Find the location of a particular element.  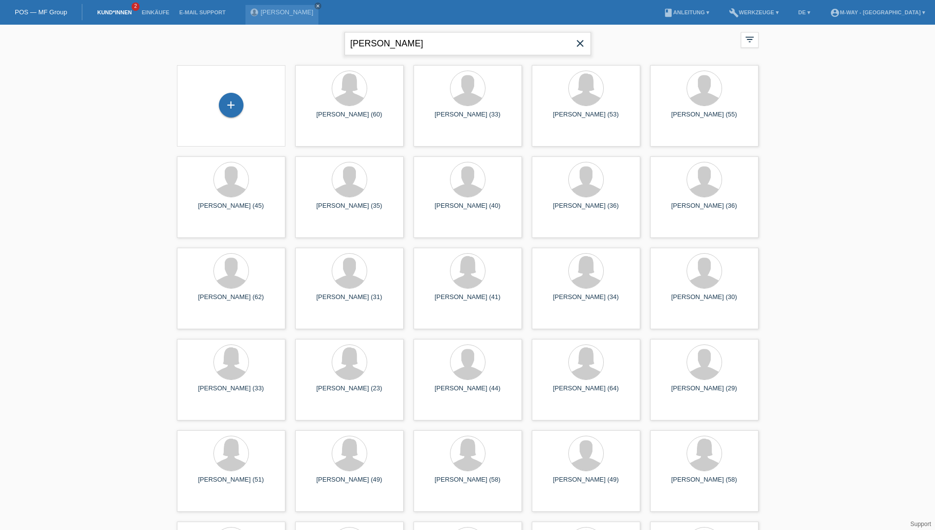

input: Suche... is located at coordinates (468, 43).